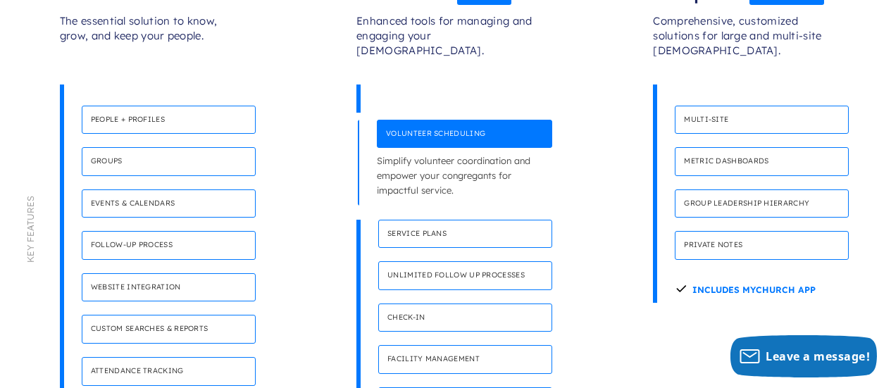  What do you see at coordinates (762, 161) in the screenshot?
I see `h4: Metric dashboards` at bounding box center [762, 161].